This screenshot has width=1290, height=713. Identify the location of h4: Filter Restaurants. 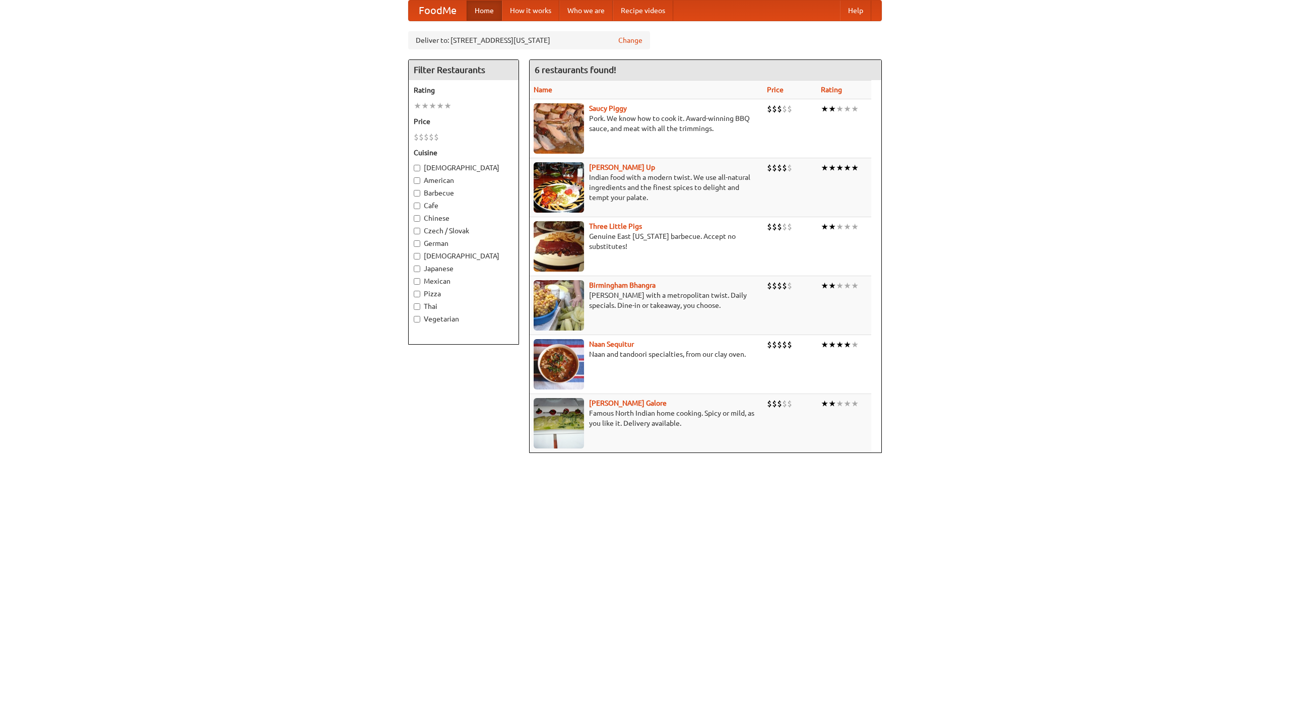
(464, 70).